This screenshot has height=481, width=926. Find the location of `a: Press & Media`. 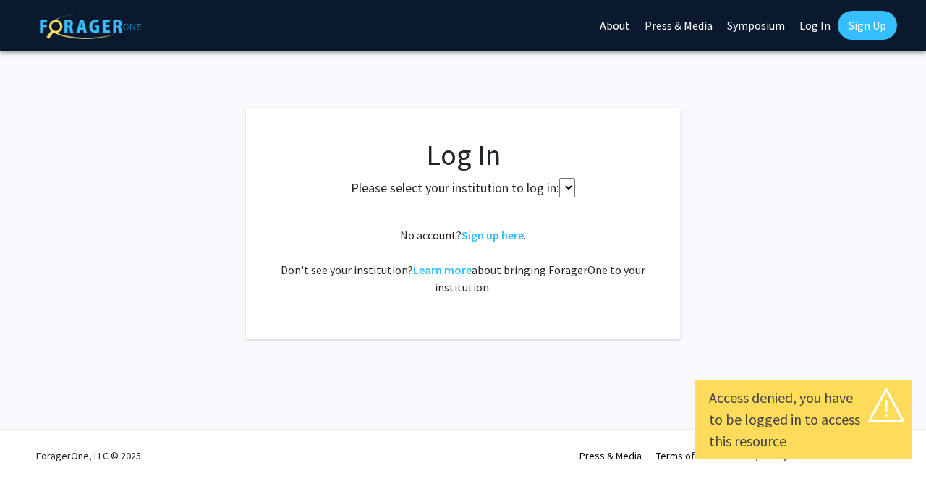

a: Press & Media is located at coordinates (611, 456).